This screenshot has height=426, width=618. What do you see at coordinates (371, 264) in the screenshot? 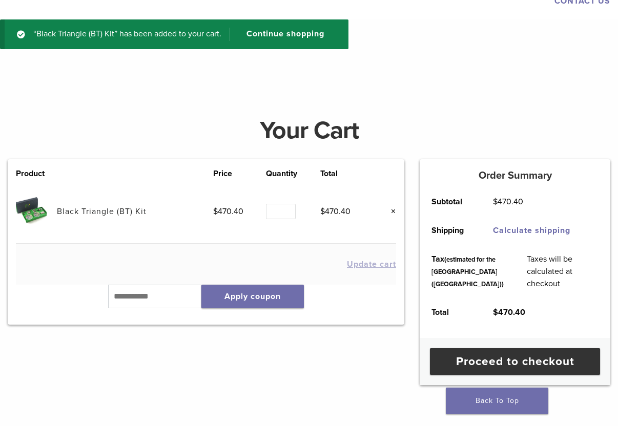
I see `button: Update cart` at bounding box center [371, 264].